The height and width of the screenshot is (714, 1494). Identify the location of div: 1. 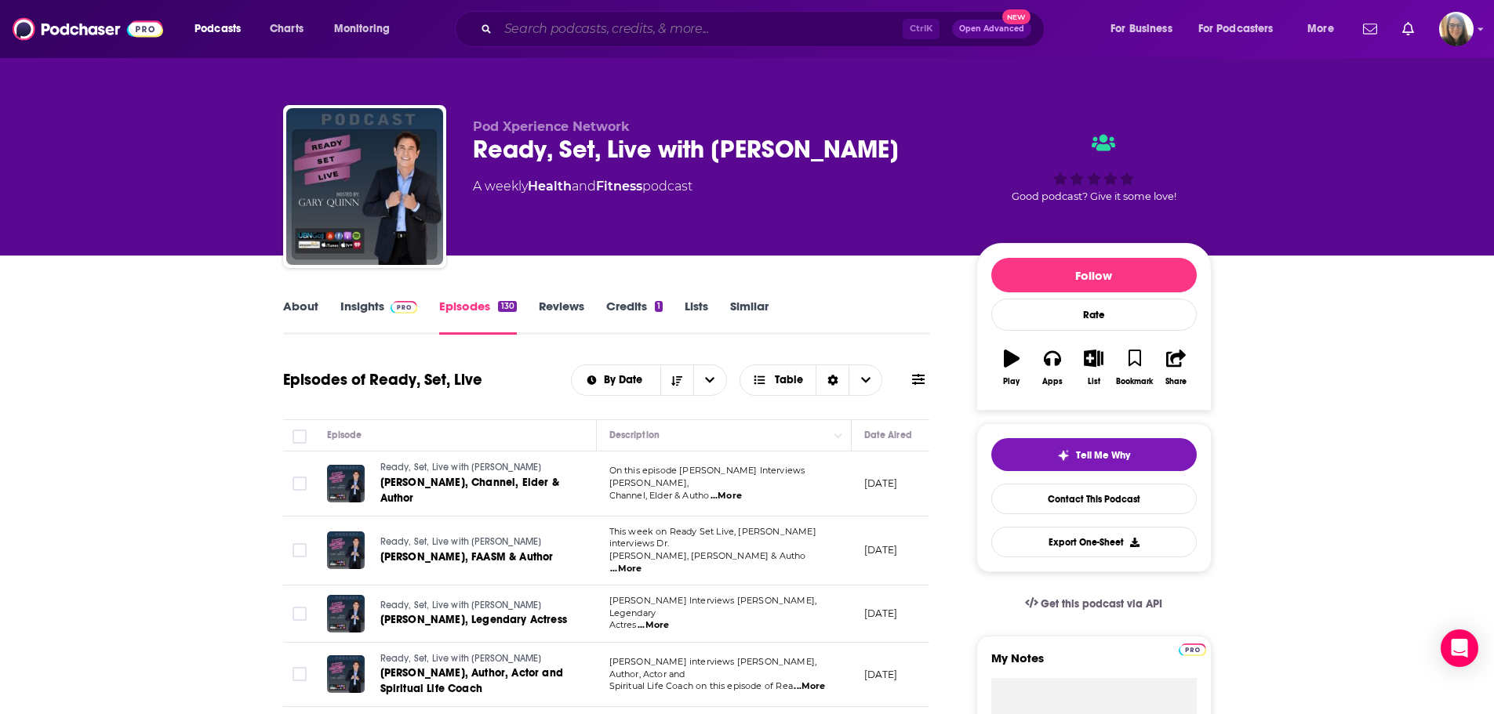
(659, 307).